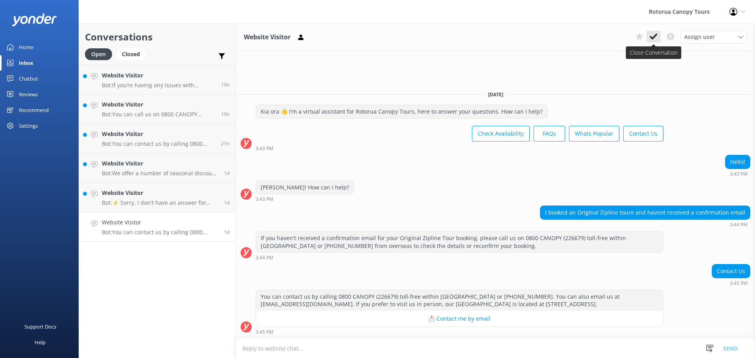 This screenshot has width=755, height=358. I want to click on span: Oct 14 2025 08:54am (UTC +13:00) Pacific/Auckland, so click(227, 203).